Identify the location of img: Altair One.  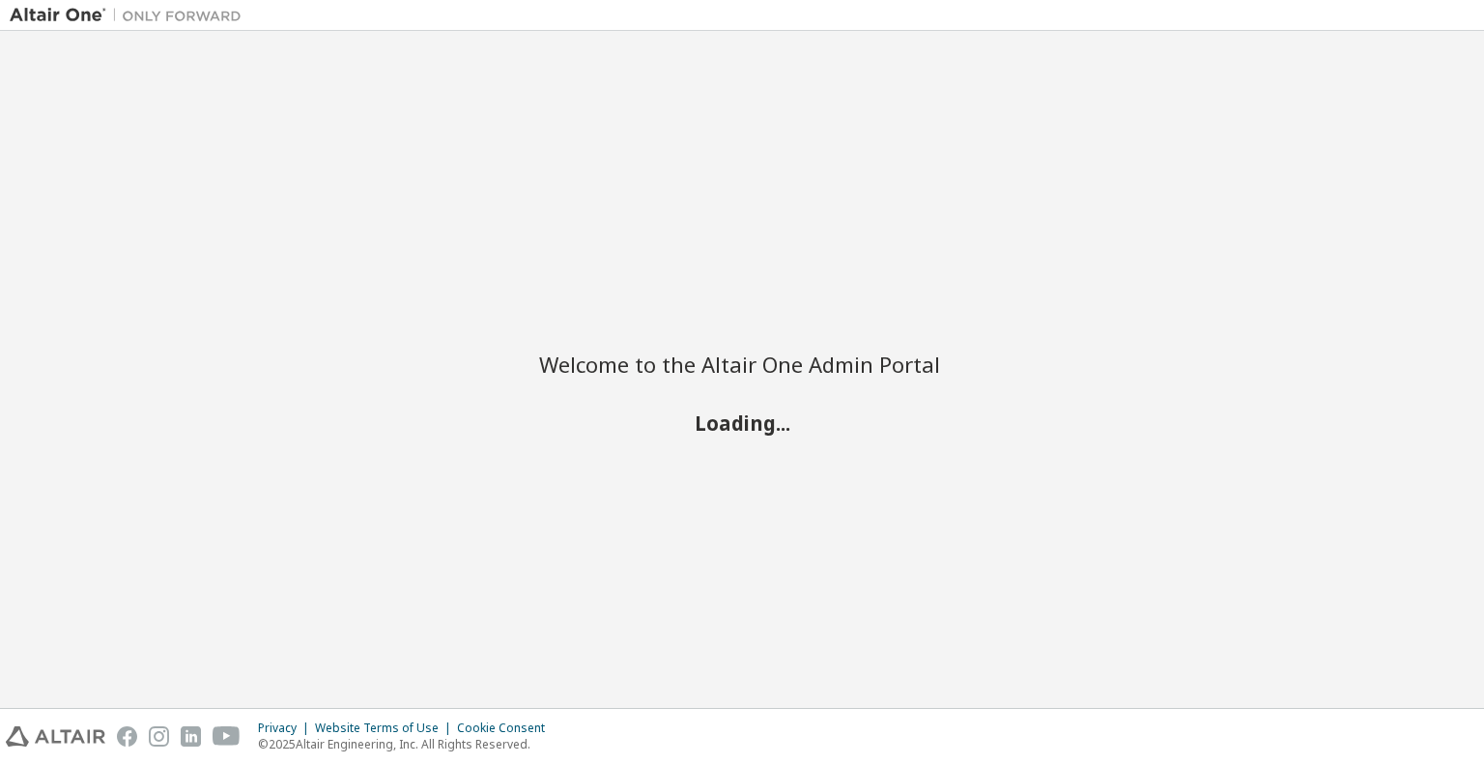
(130, 15).